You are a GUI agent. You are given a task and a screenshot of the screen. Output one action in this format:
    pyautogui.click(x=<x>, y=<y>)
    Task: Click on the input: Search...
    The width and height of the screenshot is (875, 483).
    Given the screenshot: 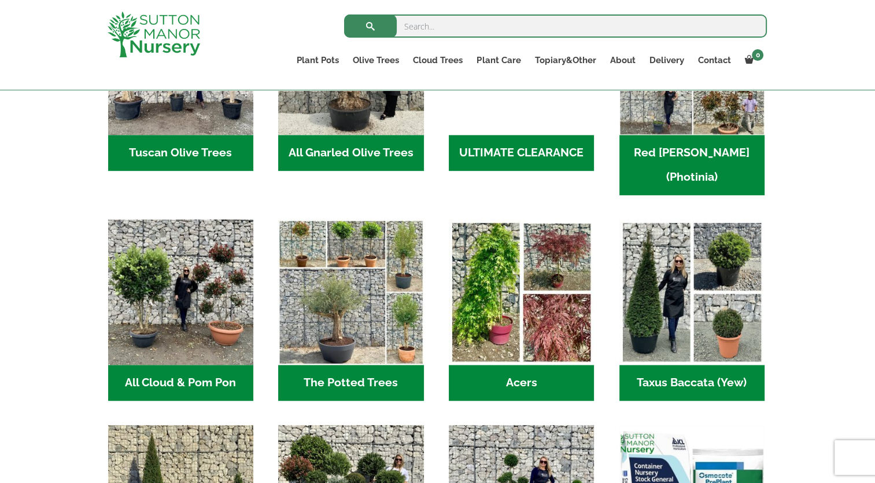 What is the action you would take?
    pyautogui.click(x=555, y=26)
    